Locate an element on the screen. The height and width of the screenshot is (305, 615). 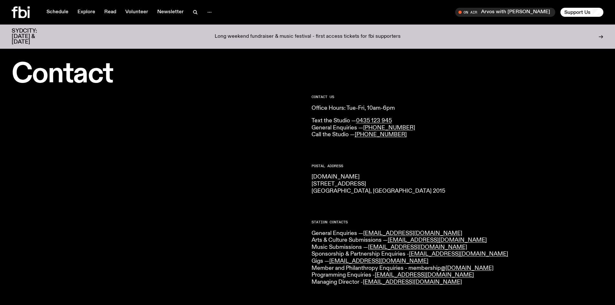
p: Long weekend fundraiser & music festival - first access tickets for fbi supporters is located at coordinates (308, 37).